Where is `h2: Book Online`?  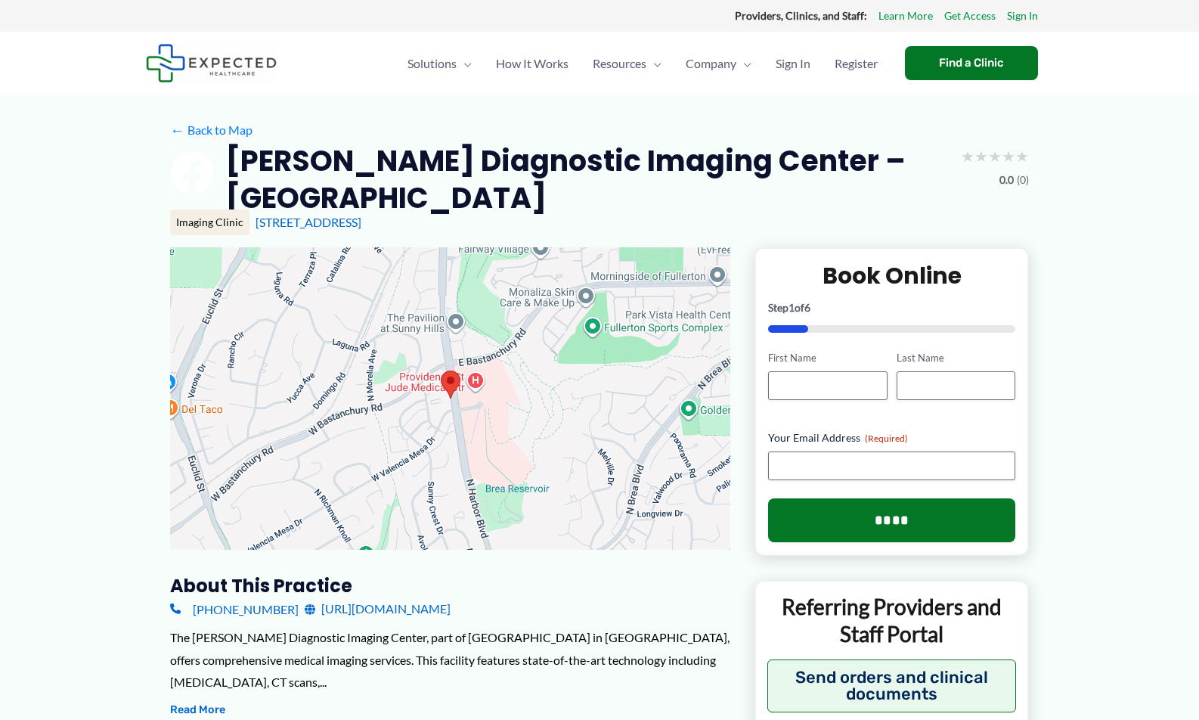
h2: Book Online is located at coordinates (892, 275).